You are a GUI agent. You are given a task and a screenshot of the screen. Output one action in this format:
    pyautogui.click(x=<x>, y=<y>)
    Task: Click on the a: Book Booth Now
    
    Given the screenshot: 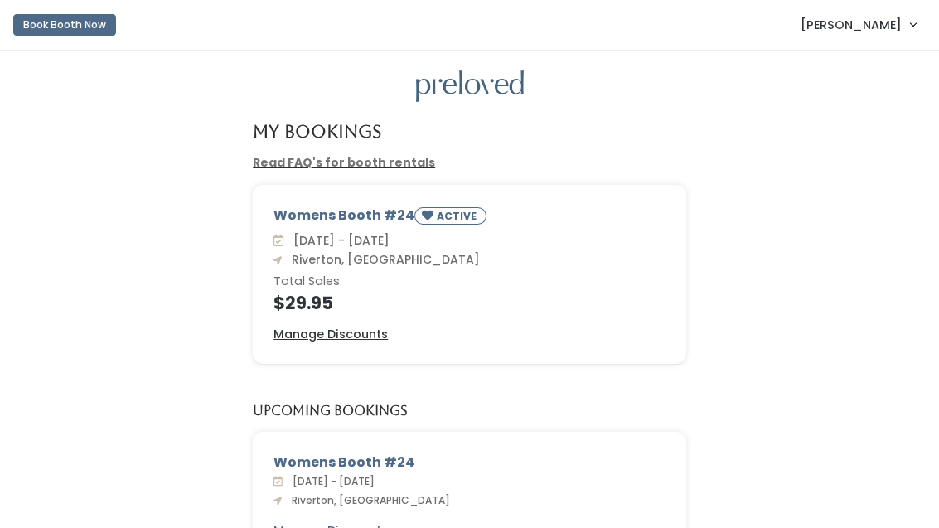 What is the action you would take?
    pyautogui.click(x=65, y=25)
    